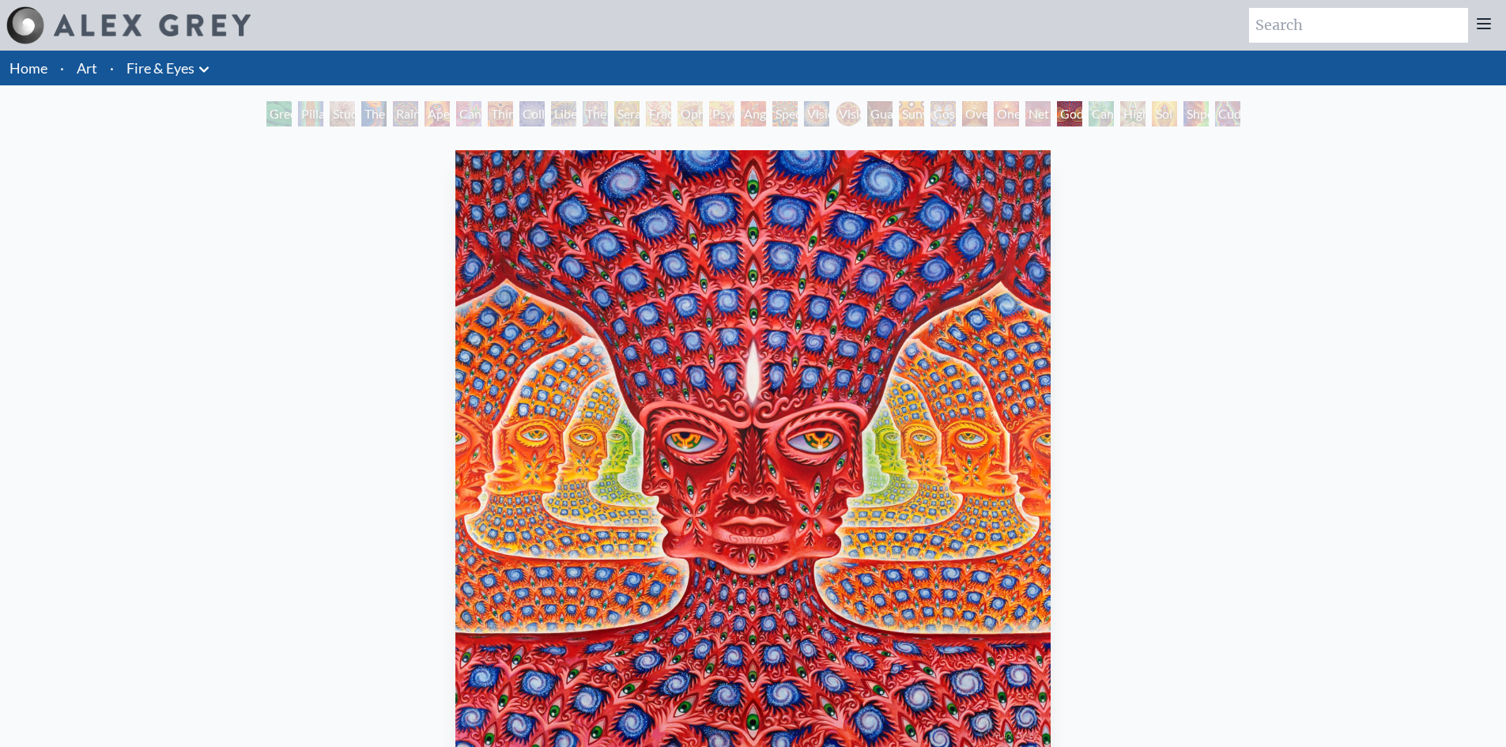 Image resolution: width=1506 pixels, height=747 pixels. Describe the element at coordinates (627, 114) in the screenshot. I see `div: Seraphic Transport Docking on the Third Eye` at that location.